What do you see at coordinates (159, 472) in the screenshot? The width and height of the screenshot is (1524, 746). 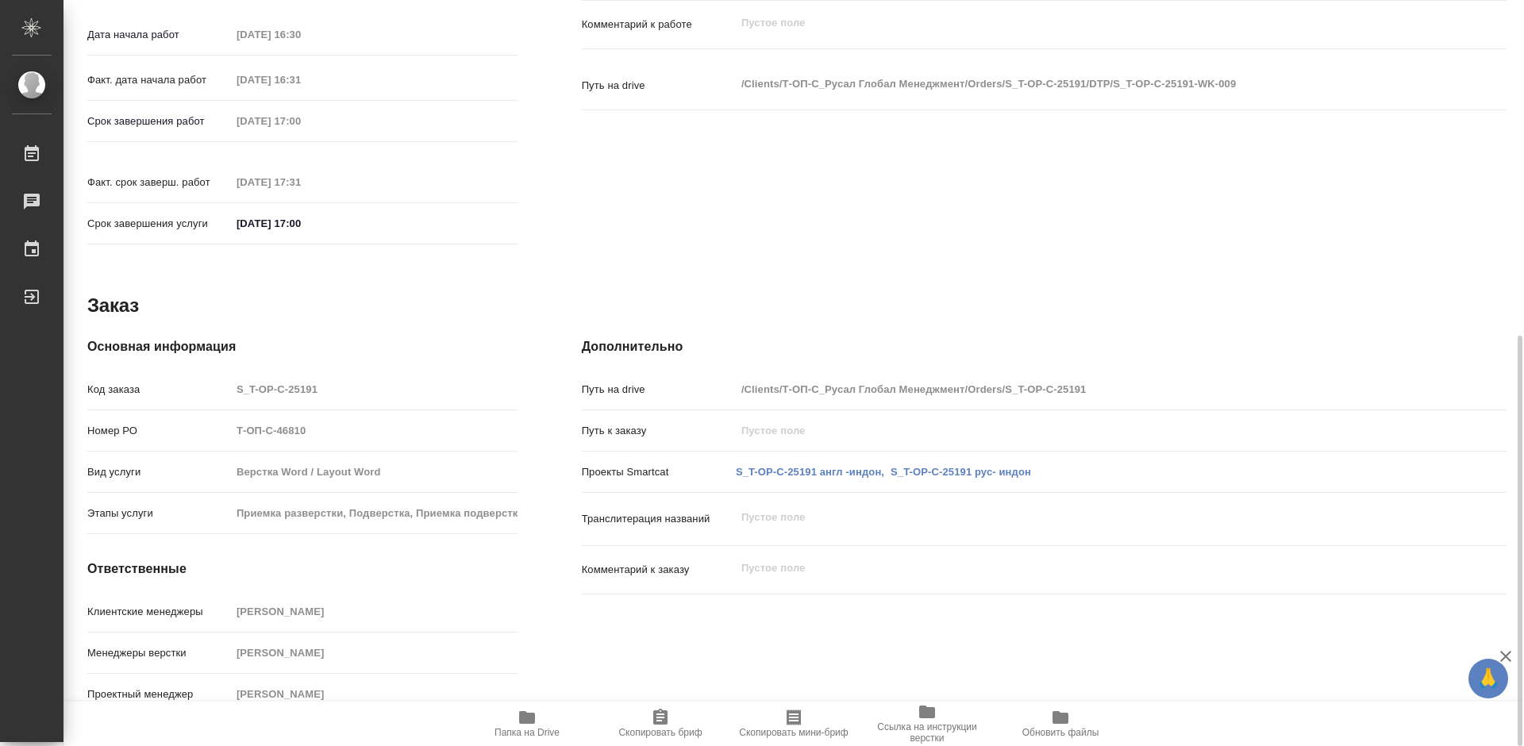 I see `p: Вид услуги` at bounding box center [159, 472].